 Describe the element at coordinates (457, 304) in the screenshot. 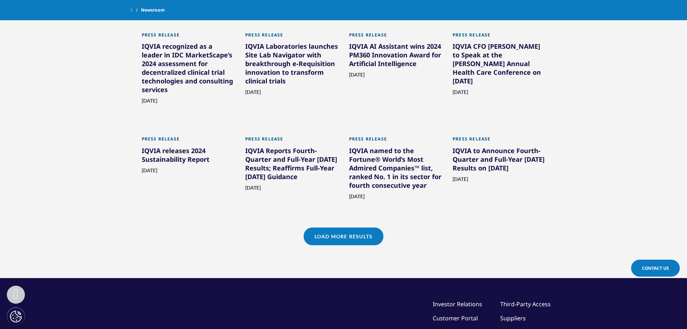

I see `a: Investor Relations` at that location.